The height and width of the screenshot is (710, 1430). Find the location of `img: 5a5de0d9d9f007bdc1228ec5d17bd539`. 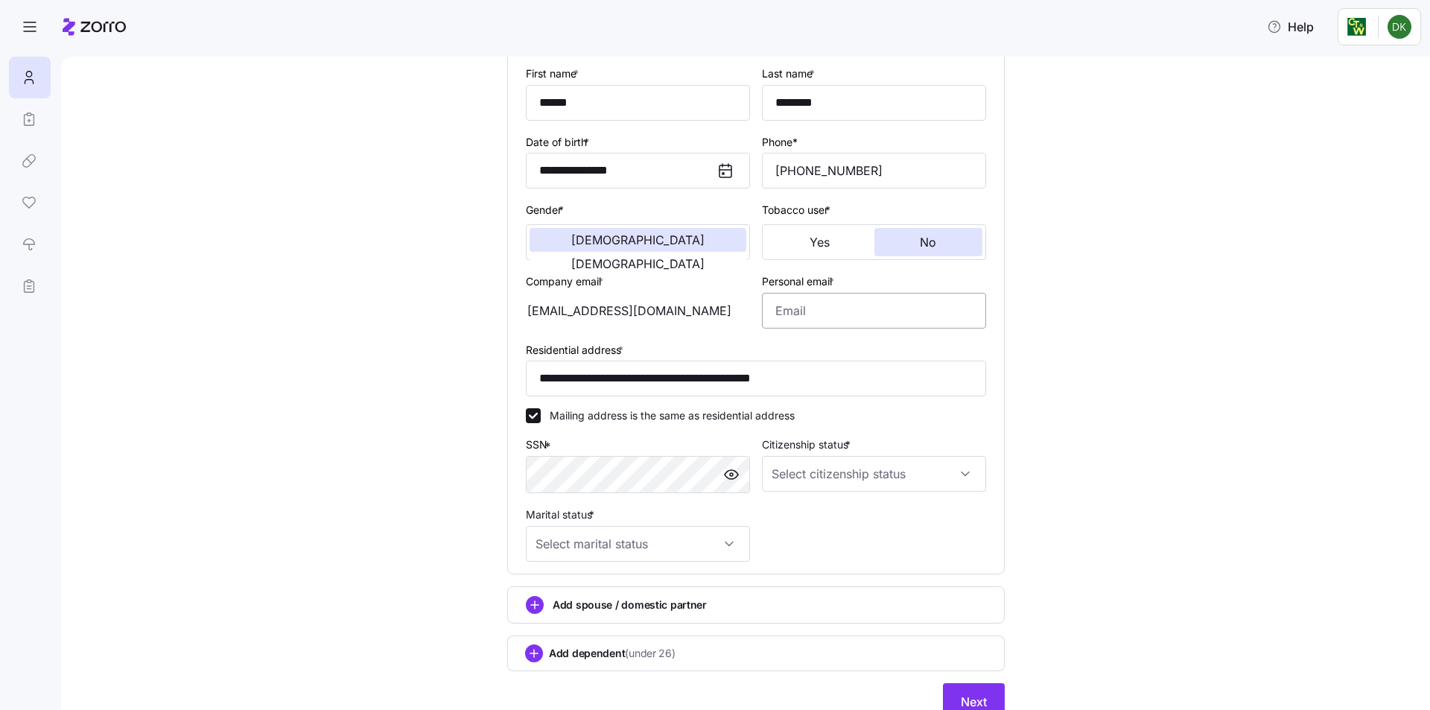

img: 5a5de0d9d9f007bdc1228ec5d17bd539 is located at coordinates (1400, 27).